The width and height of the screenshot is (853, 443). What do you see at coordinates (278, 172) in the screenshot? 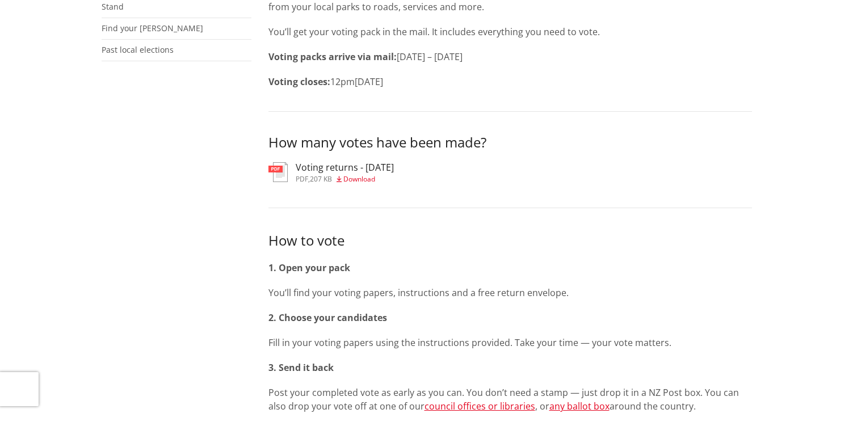
I see `img: document-pdf.svg` at bounding box center [278, 172].